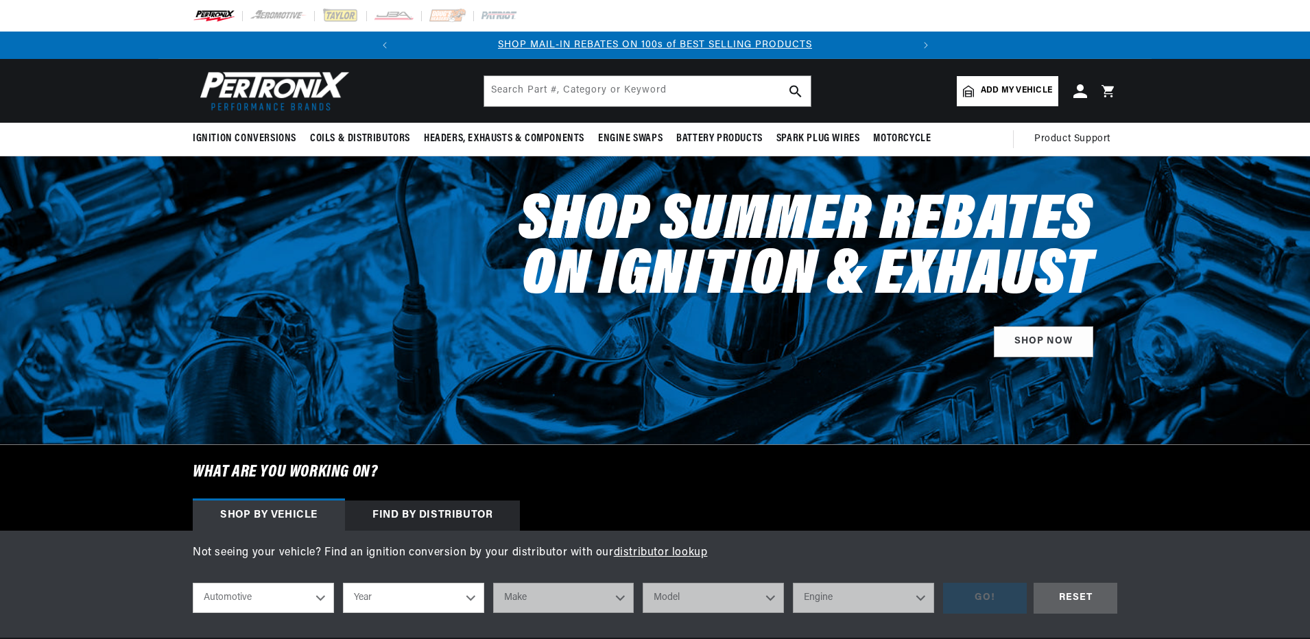 This screenshot has width=1310, height=639. I want to click on summary: Ignition Conversions, so click(248, 139).